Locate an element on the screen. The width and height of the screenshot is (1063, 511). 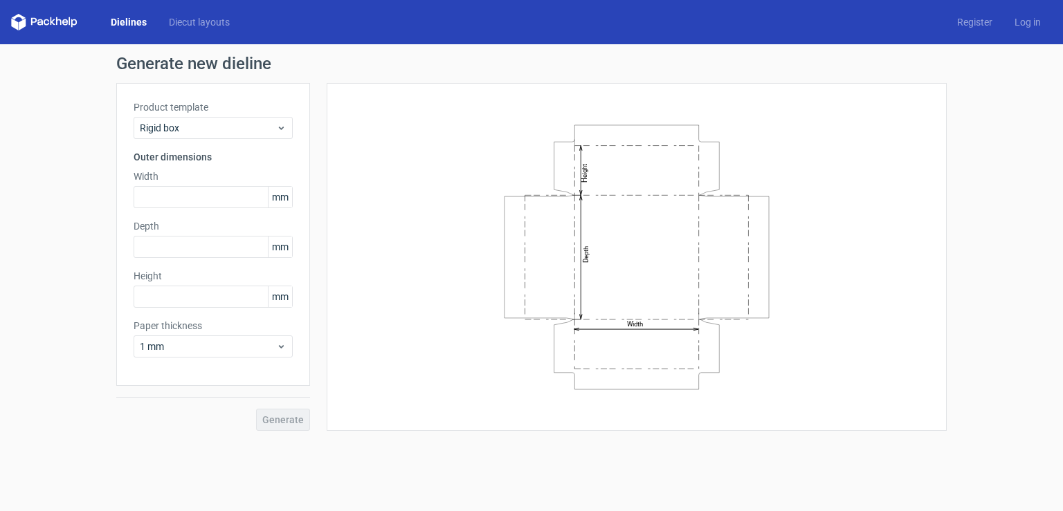
a: Register is located at coordinates (974, 22).